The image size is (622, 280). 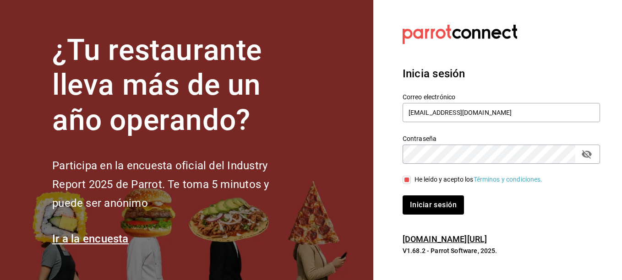 What do you see at coordinates (90, 239) in the screenshot?
I see `a: Ir a la encuesta` at bounding box center [90, 239].